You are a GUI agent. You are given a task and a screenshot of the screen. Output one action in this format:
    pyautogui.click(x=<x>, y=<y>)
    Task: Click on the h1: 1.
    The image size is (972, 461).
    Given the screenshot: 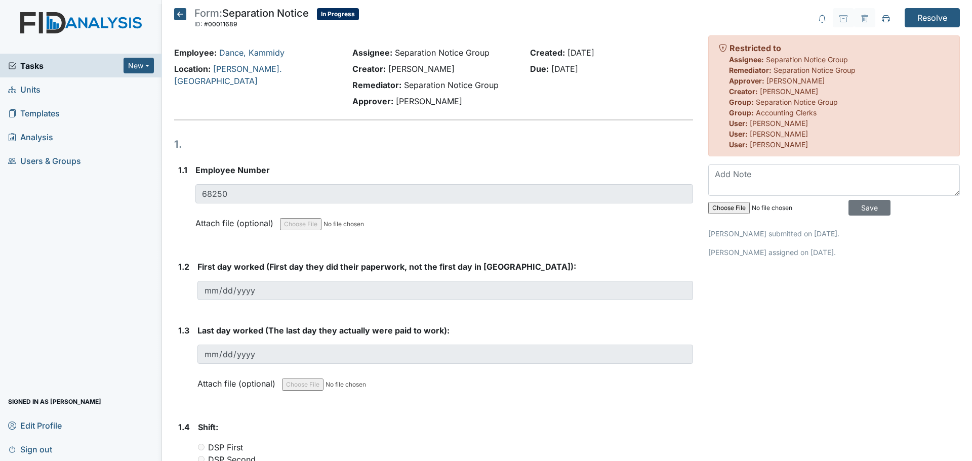 What is the action you would take?
    pyautogui.click(x=434, y=144)
    